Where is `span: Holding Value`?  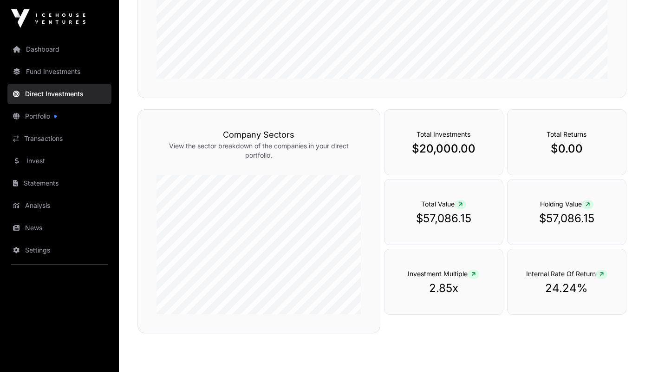 span: Holding Value is located at coordinates (567, 203).